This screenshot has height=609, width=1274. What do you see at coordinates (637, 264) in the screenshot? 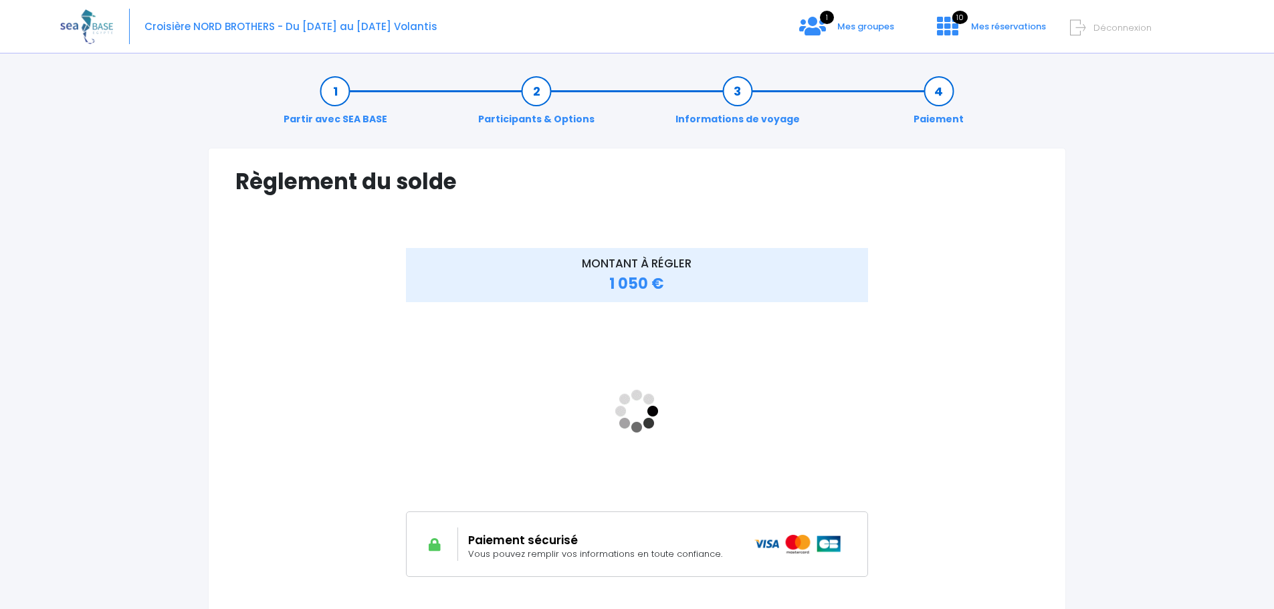
I see `span: MONTANT À RÉGLER` at bounding box center [637, 264].